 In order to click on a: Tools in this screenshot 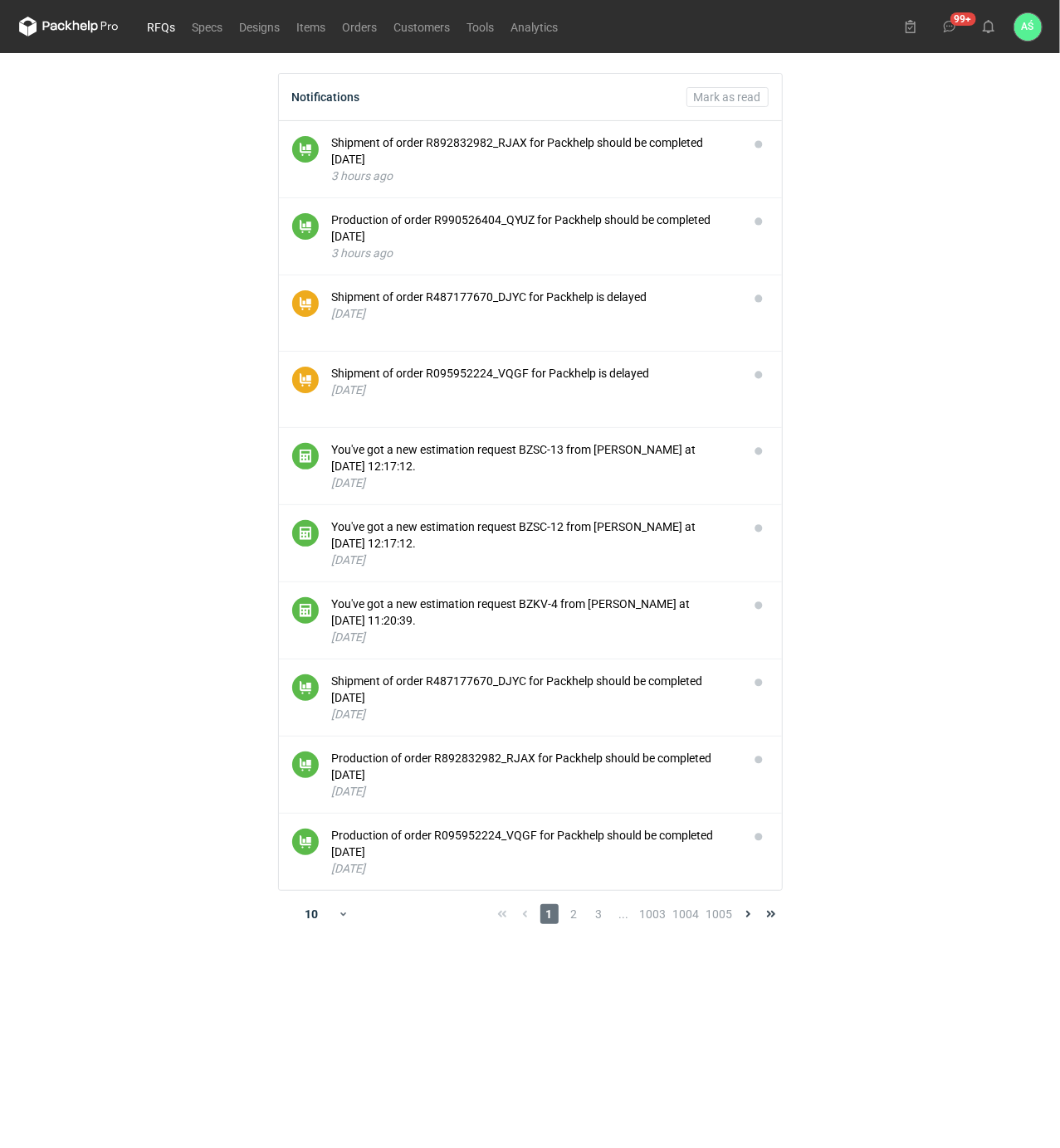, I will do `click(481, 26)`.